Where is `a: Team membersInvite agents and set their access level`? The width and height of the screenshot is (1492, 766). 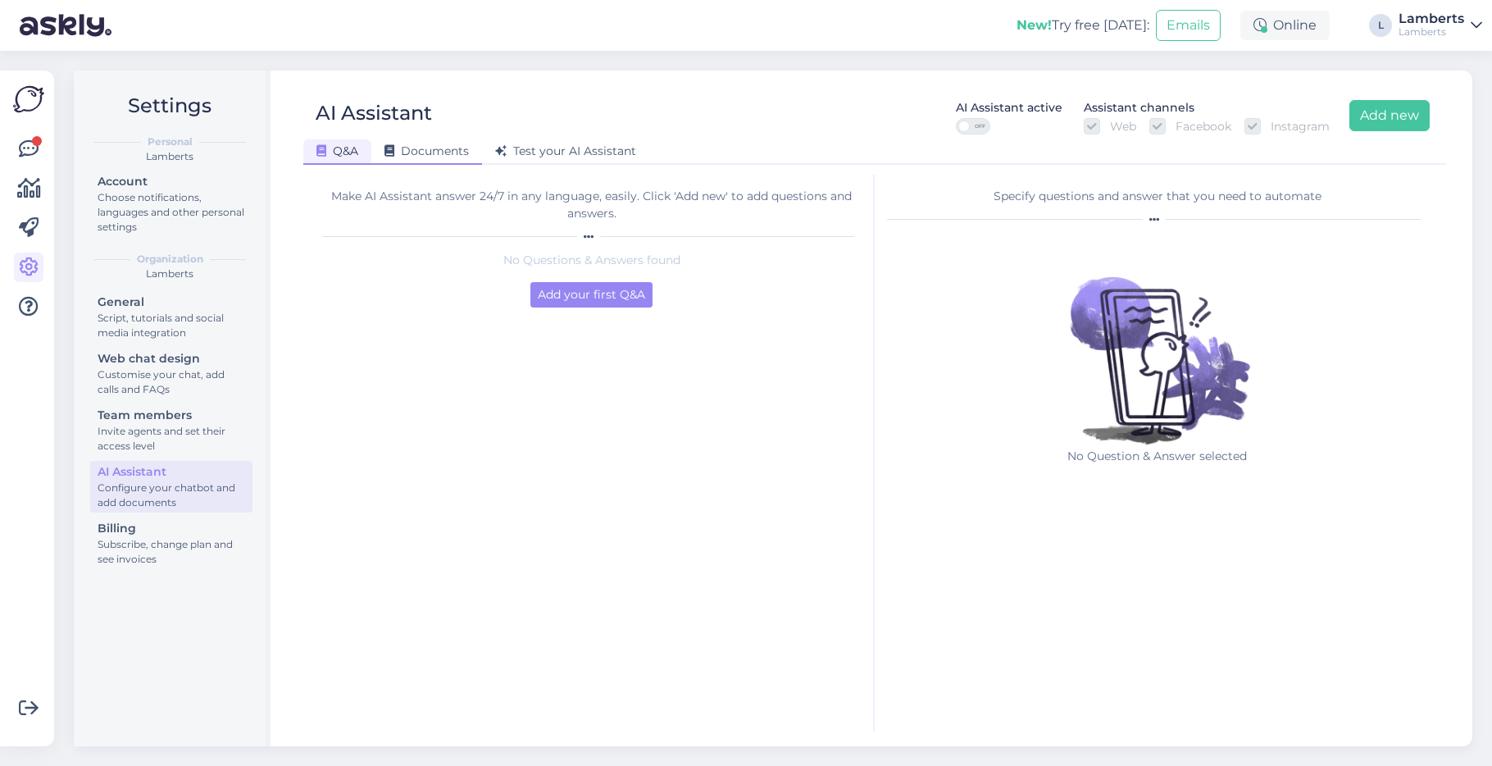 a: Team membersInvite agents and set their access level is located at coordinates (171, 430).